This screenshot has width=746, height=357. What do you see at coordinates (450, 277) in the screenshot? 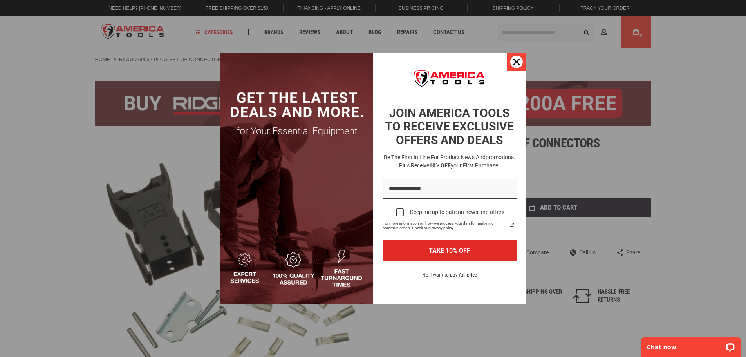
I see `button: No, I want to pay full price` at bounding box center [450, 277].